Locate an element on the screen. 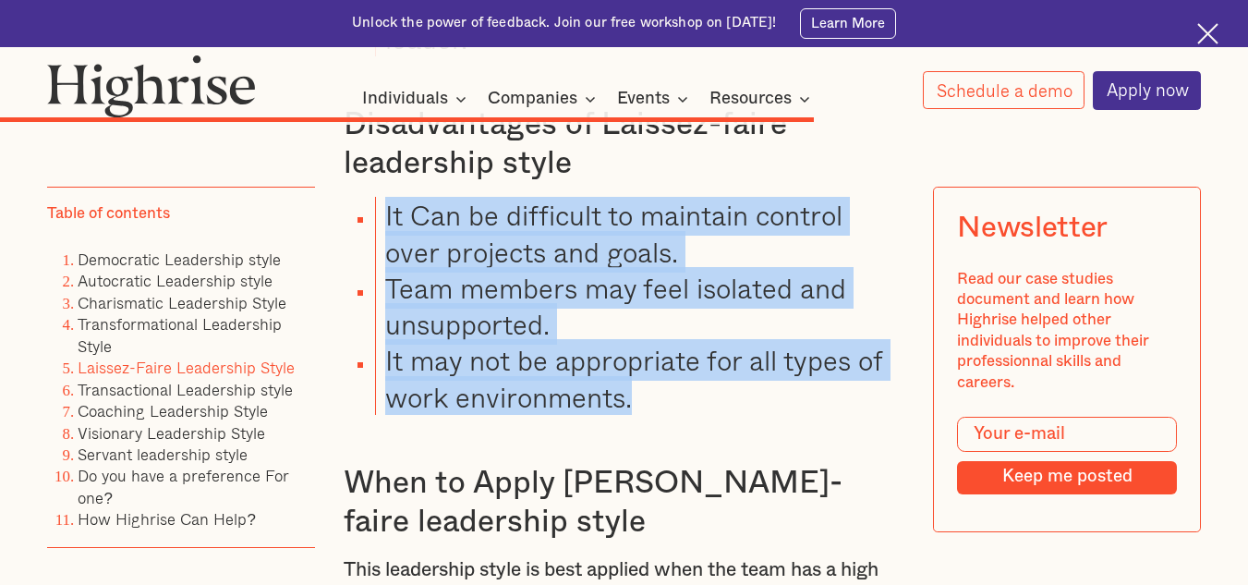 The width and height of the screenshot is (1248, 585). h3: Disadvantages of Laissez-faire leadership style is located at coordinates (624, 144).